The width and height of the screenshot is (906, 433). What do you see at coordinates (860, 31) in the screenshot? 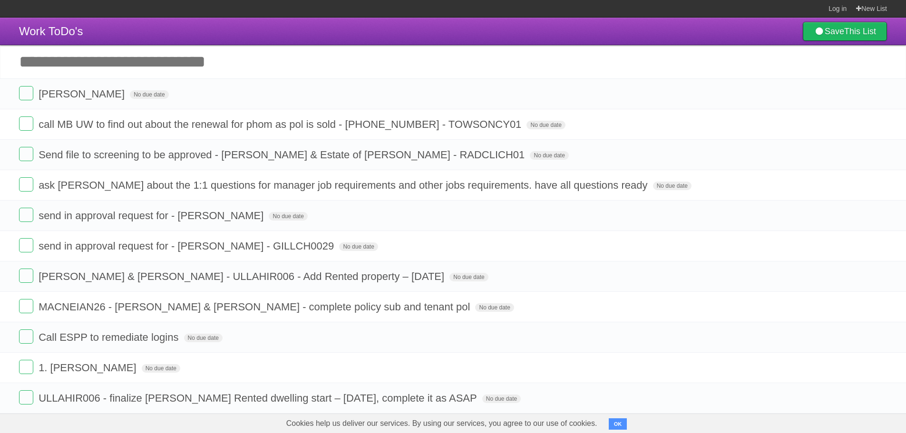
I see `b: This List` at bounding box center [860, 31].